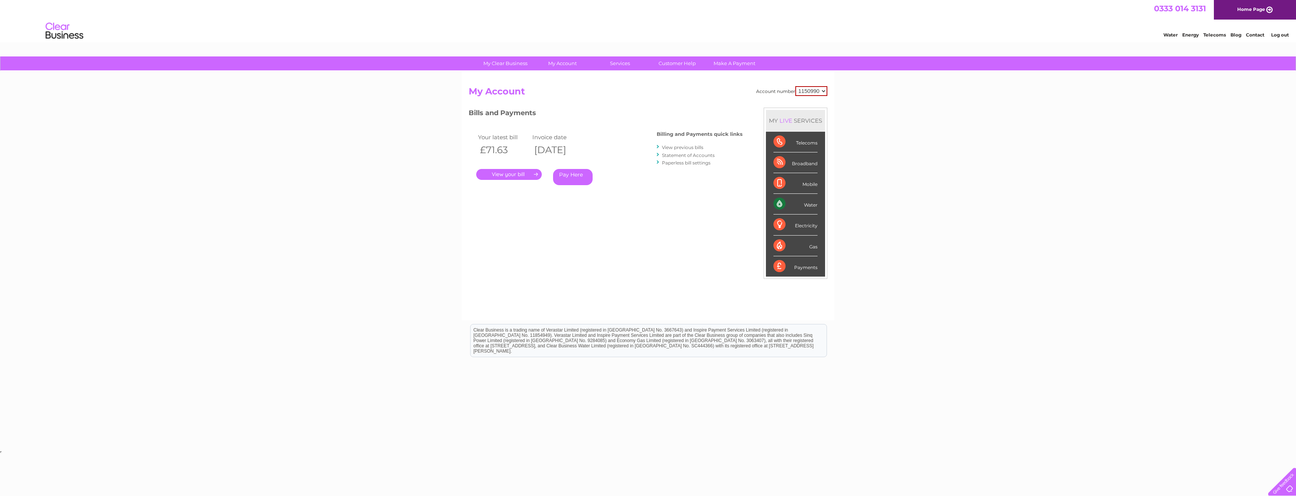 Image resolution: width=1296 pixels, height=496 pixels. What do you see at coordinates (686, 163) in the screenshot?
I see `a: Paperless bill settings` at bounding box center [686, 163].